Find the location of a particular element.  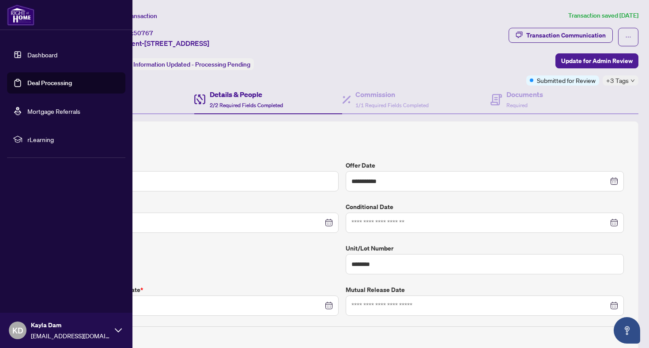

span: +3 Tags is located at coordinates (617, 80).